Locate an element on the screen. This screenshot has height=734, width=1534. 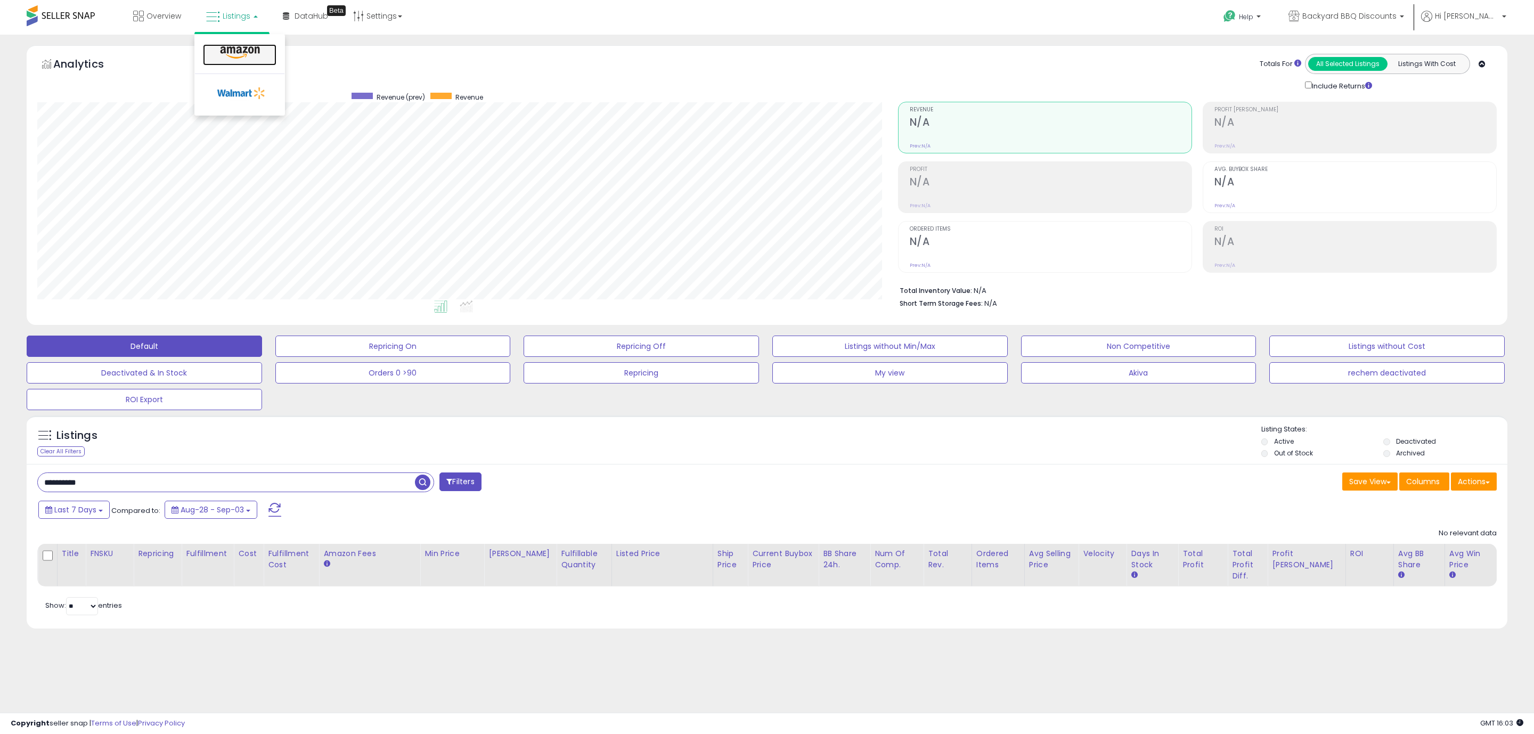
div: Avg Selling Price is located at coordinates (1052, 559).